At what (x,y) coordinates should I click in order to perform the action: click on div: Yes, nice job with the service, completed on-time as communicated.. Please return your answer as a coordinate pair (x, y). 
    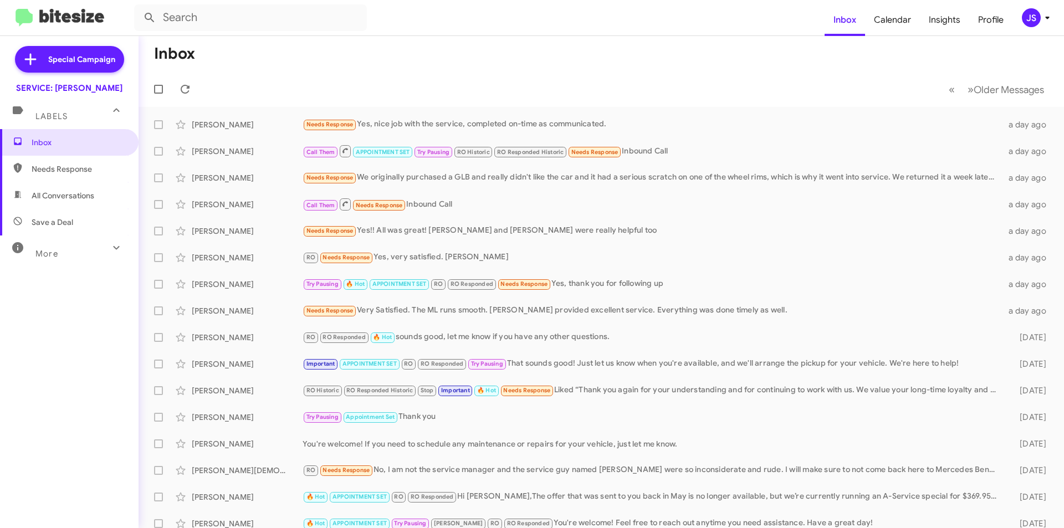
    Looking at the image, I should click on (652, 124).